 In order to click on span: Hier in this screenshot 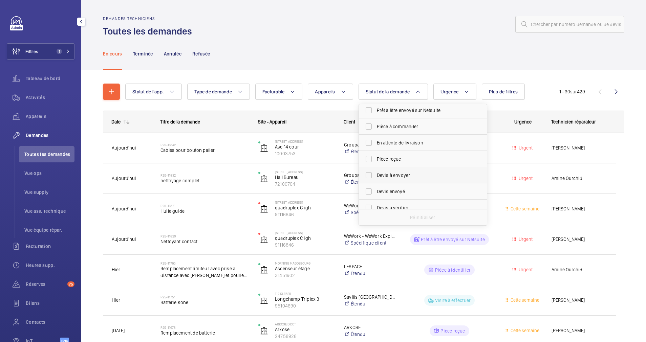, I will do `click(116, 300)`.